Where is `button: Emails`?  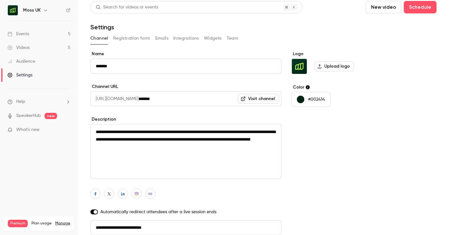 button: Emails is located at coordinates (162, 38).